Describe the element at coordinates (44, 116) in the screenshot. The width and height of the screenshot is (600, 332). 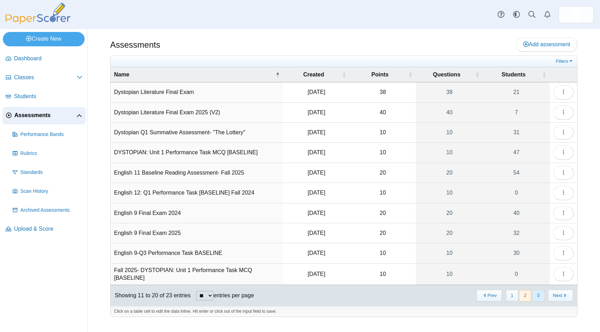
I see `a: Assessments` at that location.